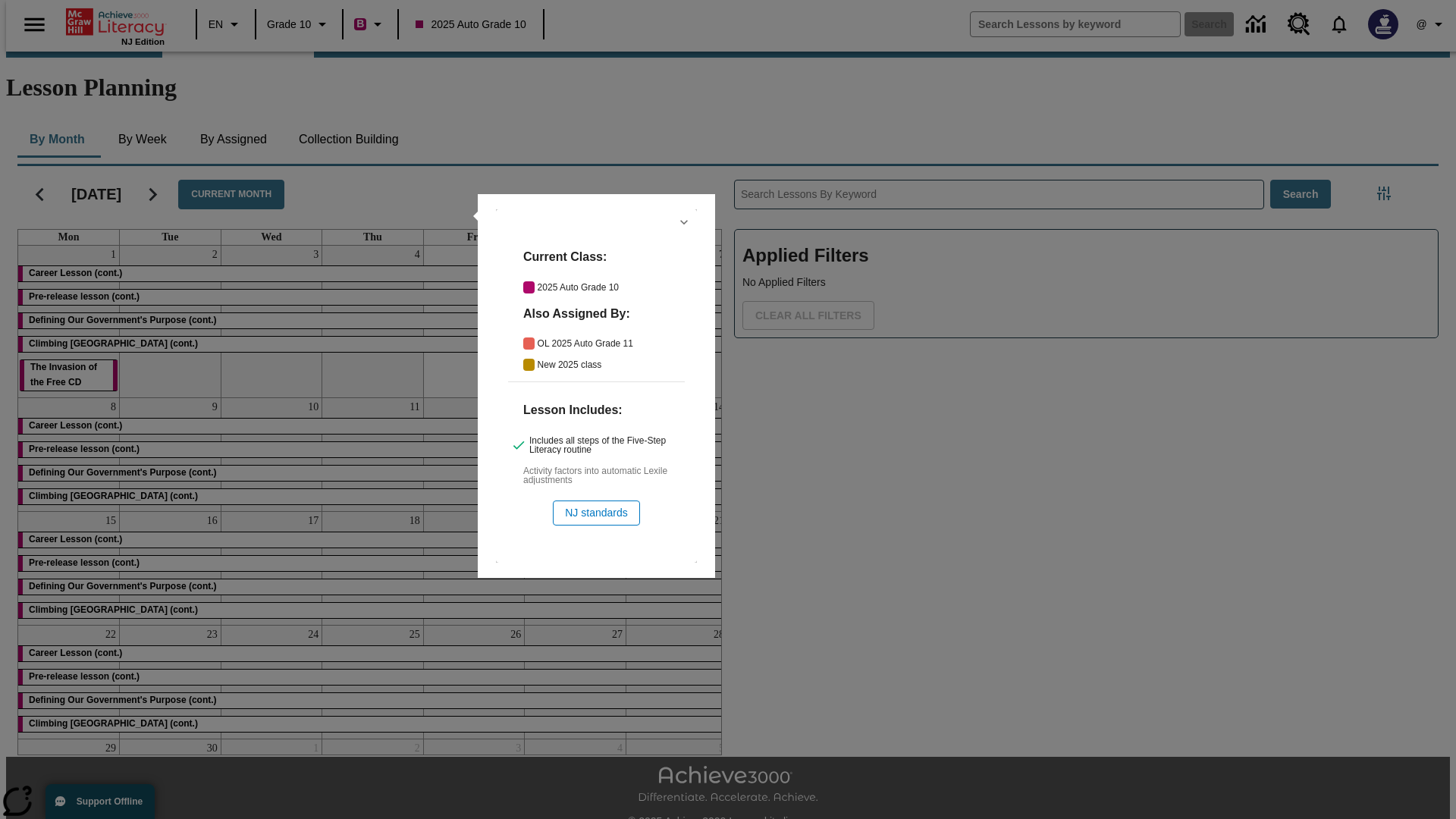 Image resolution: width=1456 pixels, height=819 pixels. What do you see at coordinates (596, 513) in the screenshot?
I see `div: NJ standards` at bounding box center [596, 513].